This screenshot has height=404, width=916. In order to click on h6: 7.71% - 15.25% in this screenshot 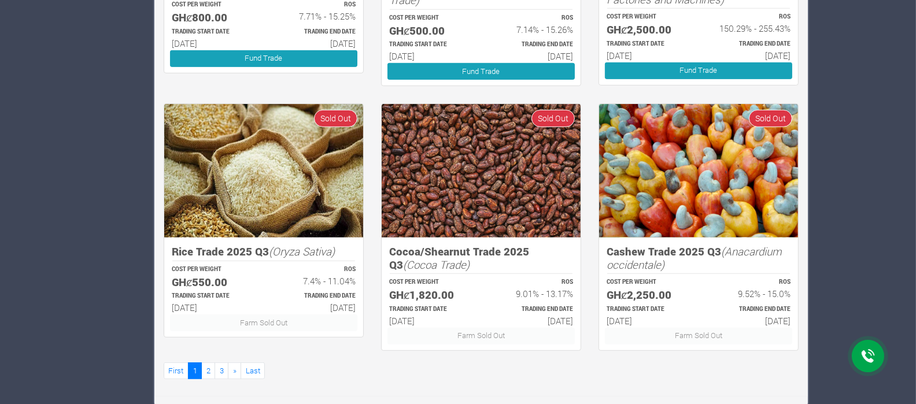, I will do `click(315, 16)`.